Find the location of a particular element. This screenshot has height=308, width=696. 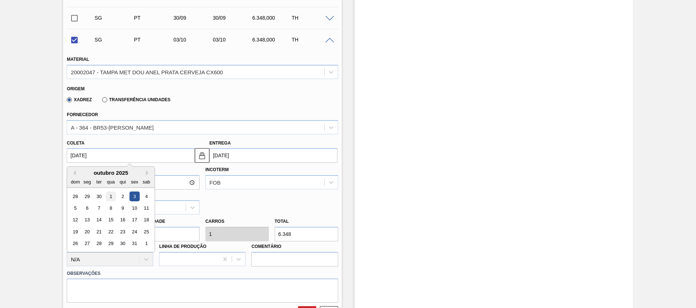

div: FOB is located at coordinates (215, 183).